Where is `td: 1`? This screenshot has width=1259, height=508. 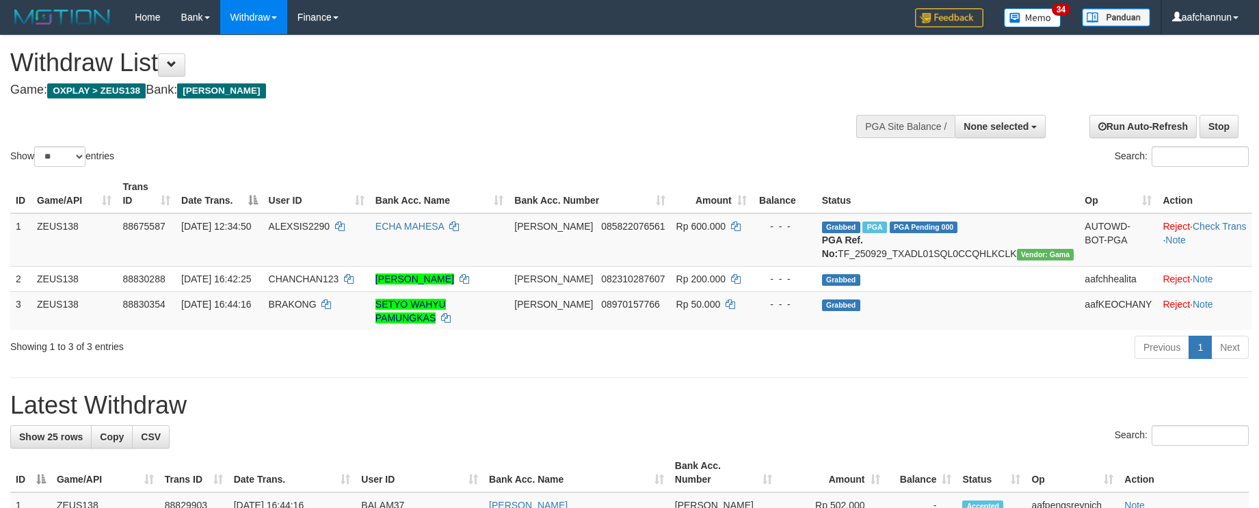 td: 1 is located at coordinates (21, 240).